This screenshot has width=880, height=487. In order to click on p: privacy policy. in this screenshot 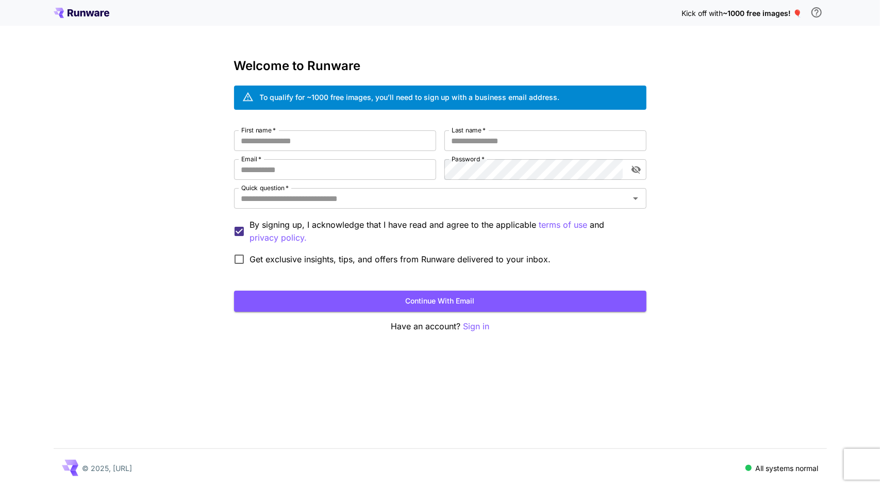, I will do `click(278, 238)`.